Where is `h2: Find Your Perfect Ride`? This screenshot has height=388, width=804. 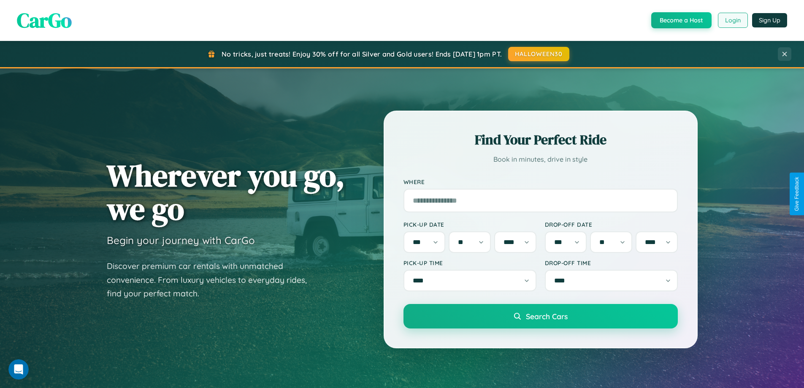 h2: Find Your Perfect Ride is located at coordinates (541, 140).